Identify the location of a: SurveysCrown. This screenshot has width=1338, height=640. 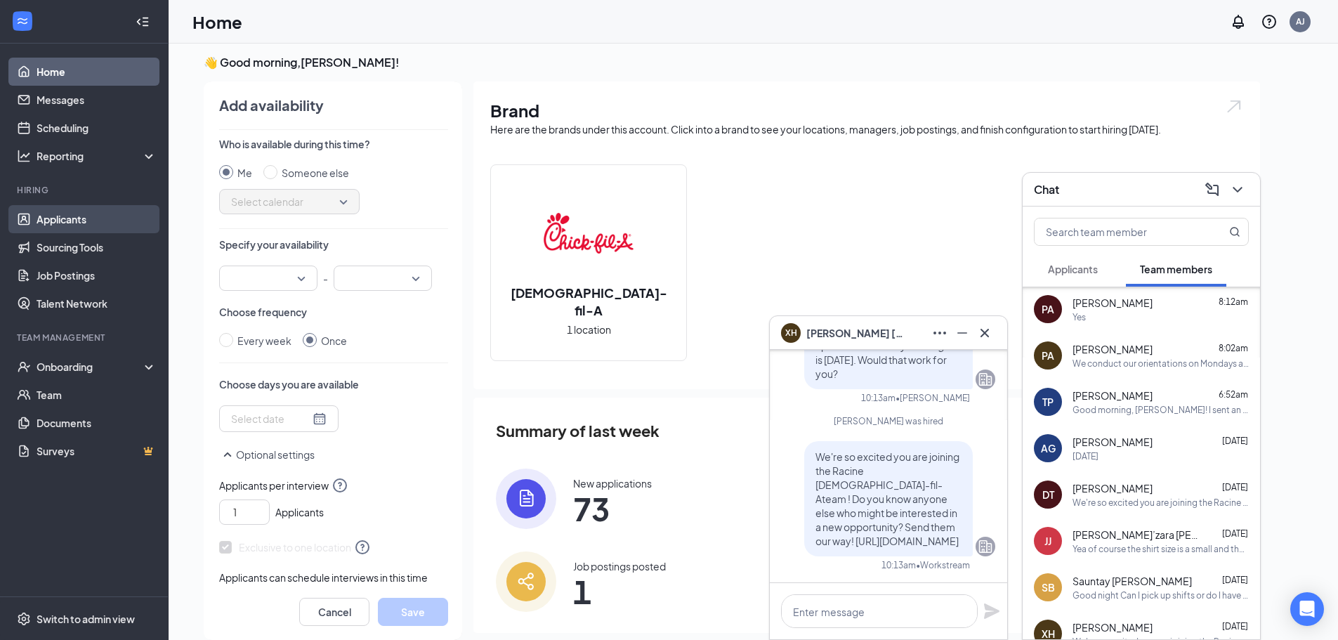
(96, 451).